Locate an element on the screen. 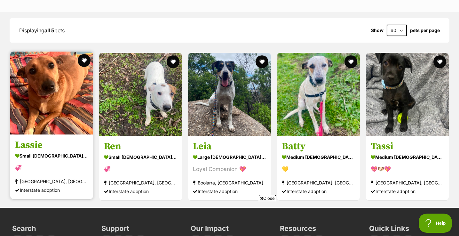  img: Ren is located at coordinates (141, 94).